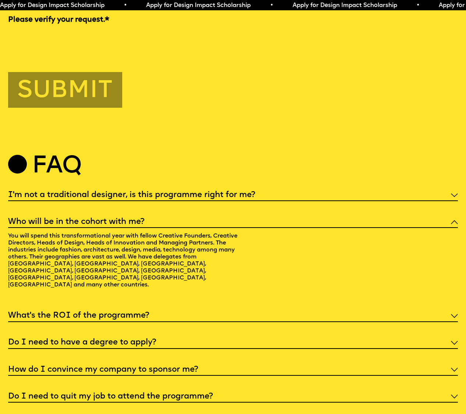 Image resolution: width=466 pixels, height=414 pixels. I want to click on h5: Do I need to have a degree to apply?, so click(82, 343).